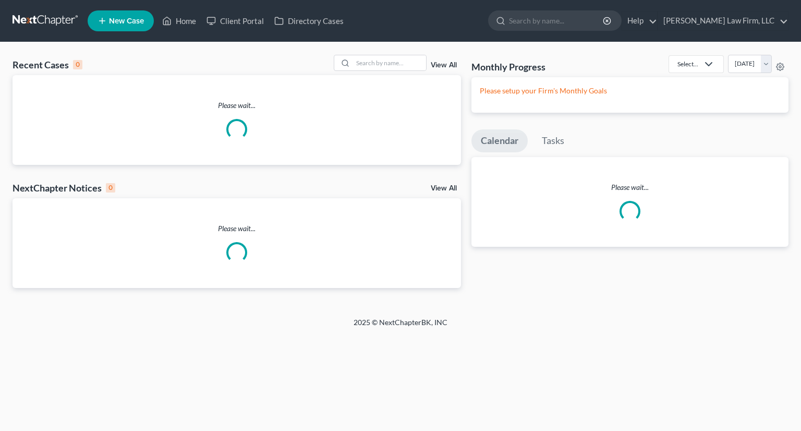 The height and width of the screenshot is (431, 801). What do you see at coordinates (47, 65) in the screenshot?
I see `div: Recent Cases` at bounding box center [47, 65].